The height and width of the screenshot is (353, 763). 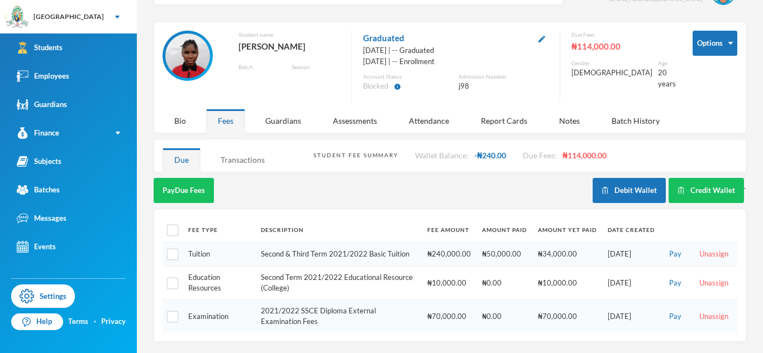 I want to click on div: 20 years, so click(x=667, y=78).